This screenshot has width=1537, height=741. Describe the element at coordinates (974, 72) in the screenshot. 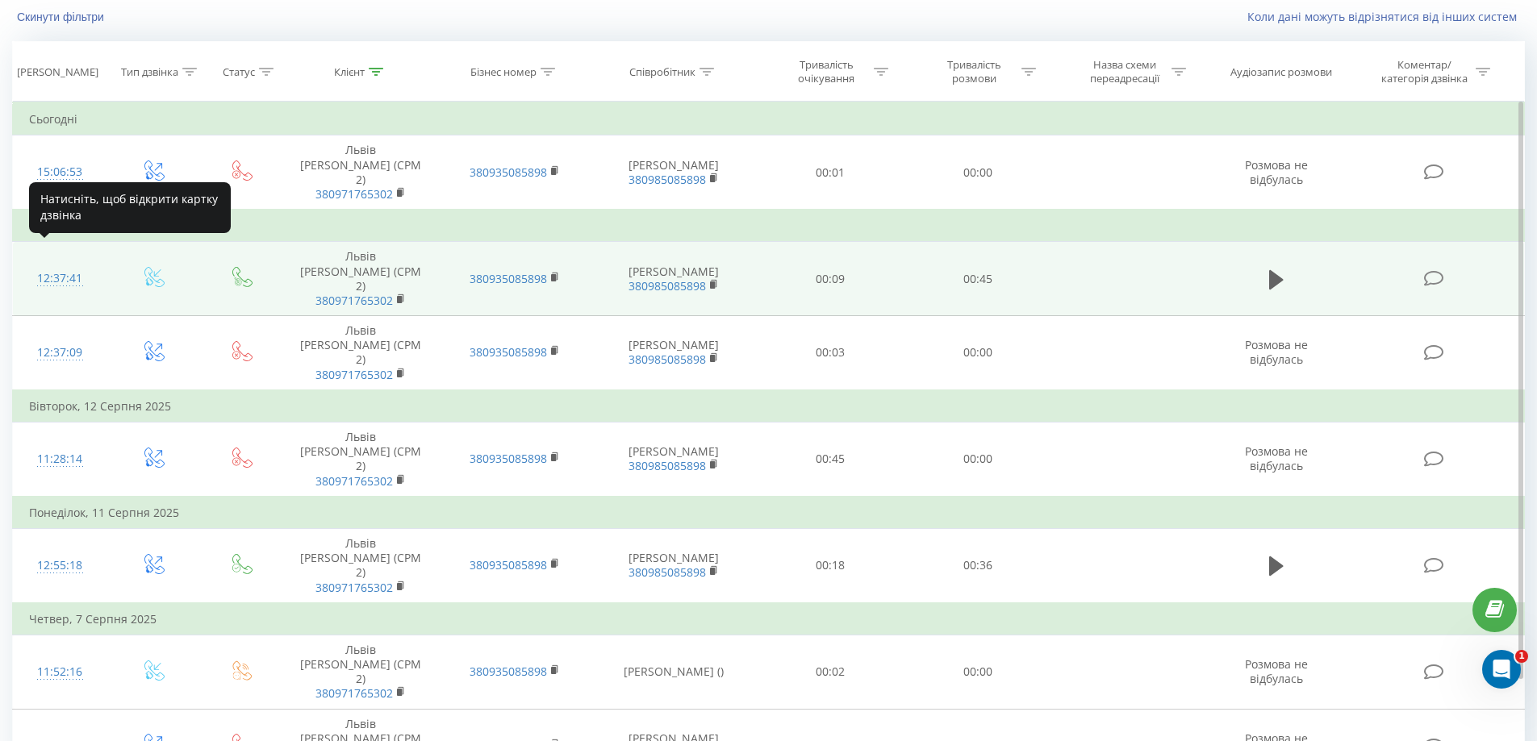

I see `div: Тривалість розмови` at that location.